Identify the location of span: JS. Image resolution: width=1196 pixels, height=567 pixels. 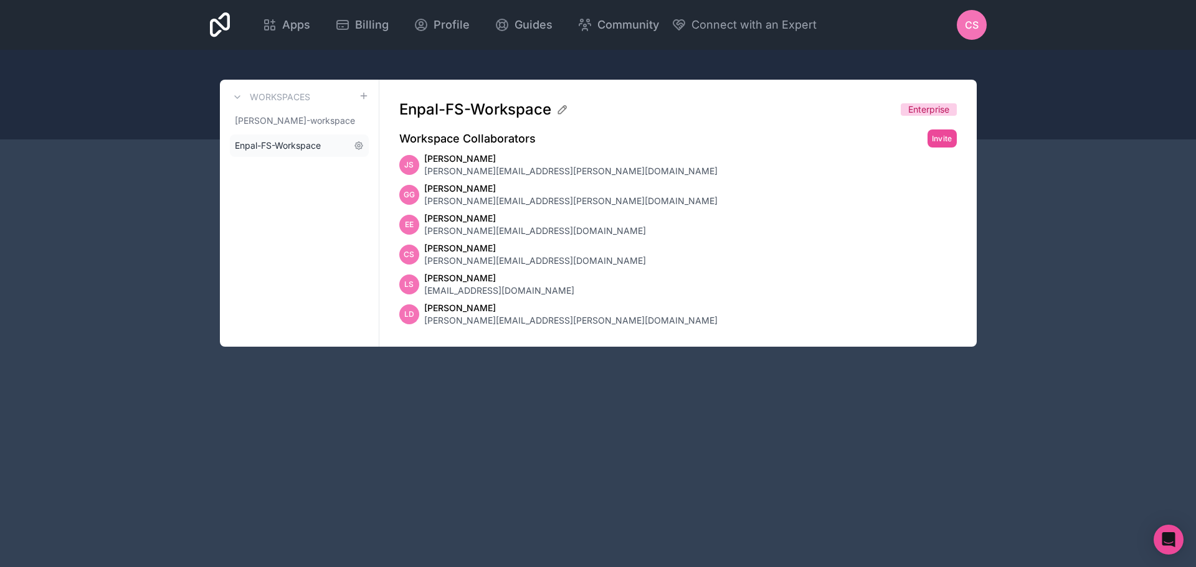
(409, 165).